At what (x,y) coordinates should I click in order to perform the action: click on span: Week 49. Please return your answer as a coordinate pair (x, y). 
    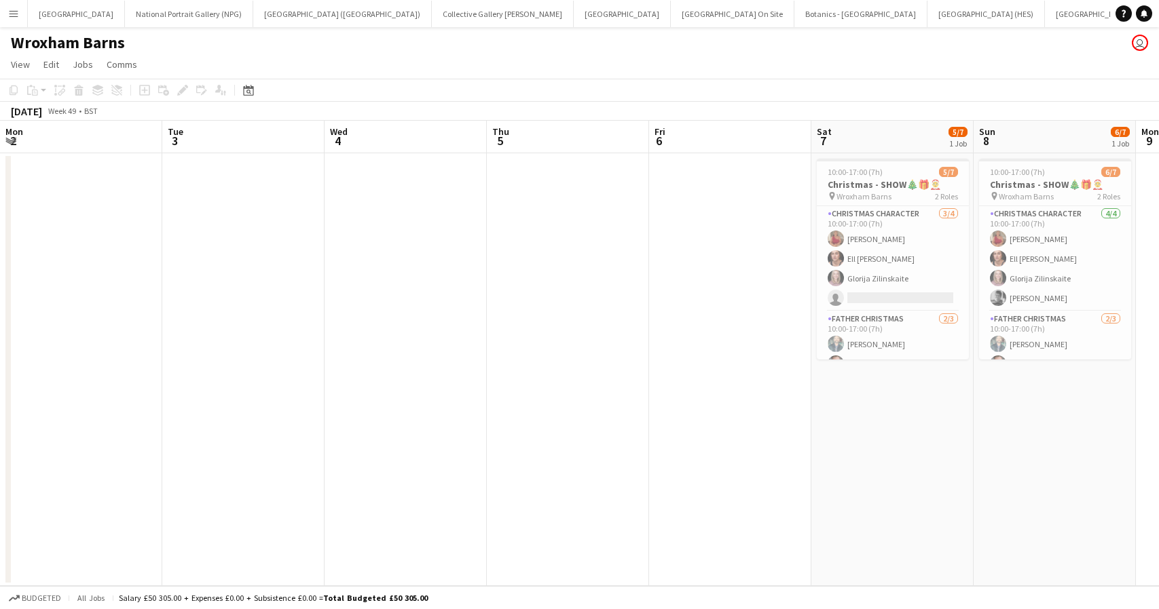
    Looking at the image, I should click on (62, 111).